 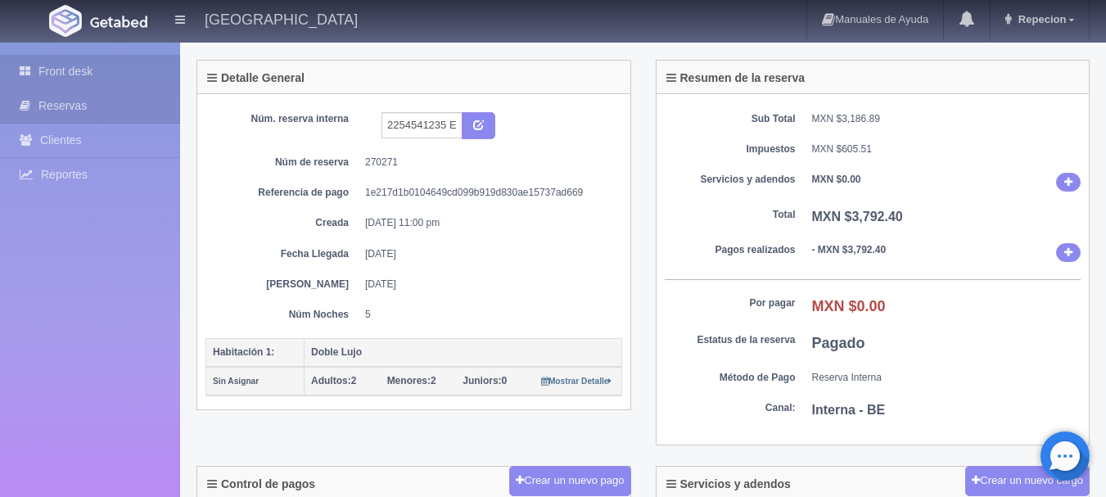 I want to click on button: Crear un nuevo cargo, so click(x=1027, y=480).